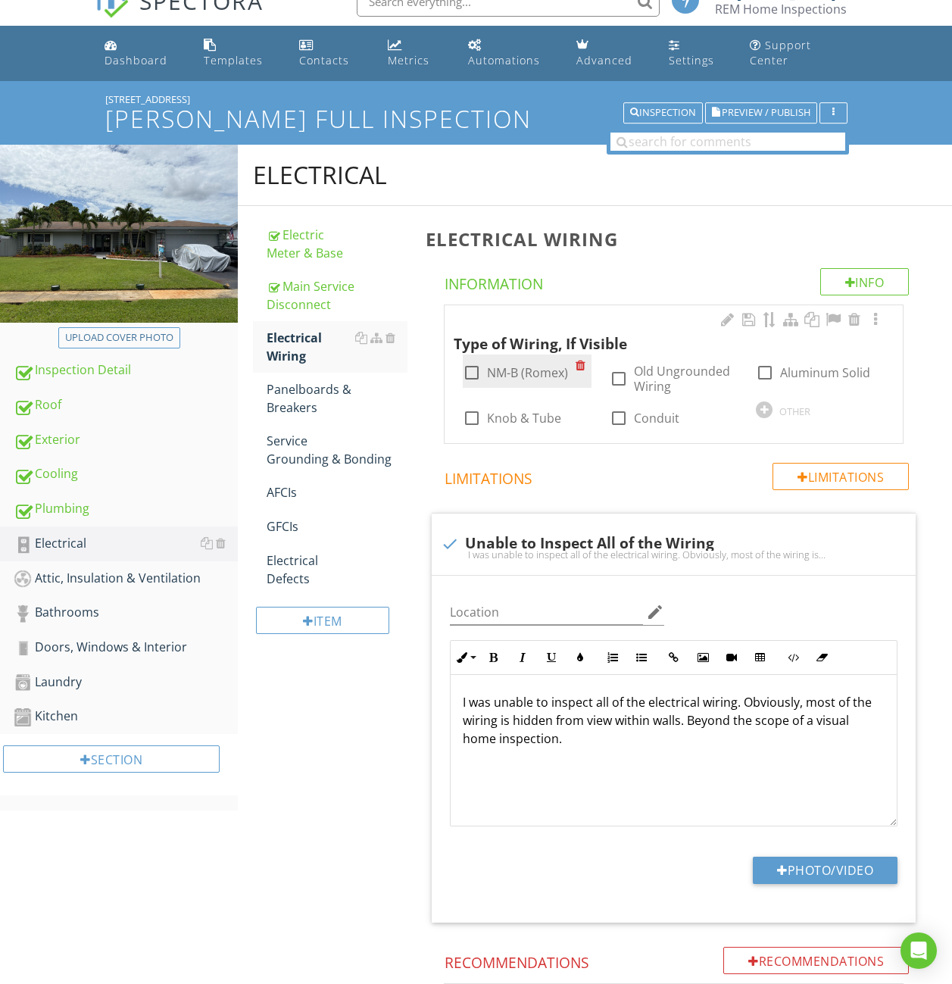  Describe the element at coordinates (781, 9) in the screenshot. I see `div: REM Home Inspections` at that location.